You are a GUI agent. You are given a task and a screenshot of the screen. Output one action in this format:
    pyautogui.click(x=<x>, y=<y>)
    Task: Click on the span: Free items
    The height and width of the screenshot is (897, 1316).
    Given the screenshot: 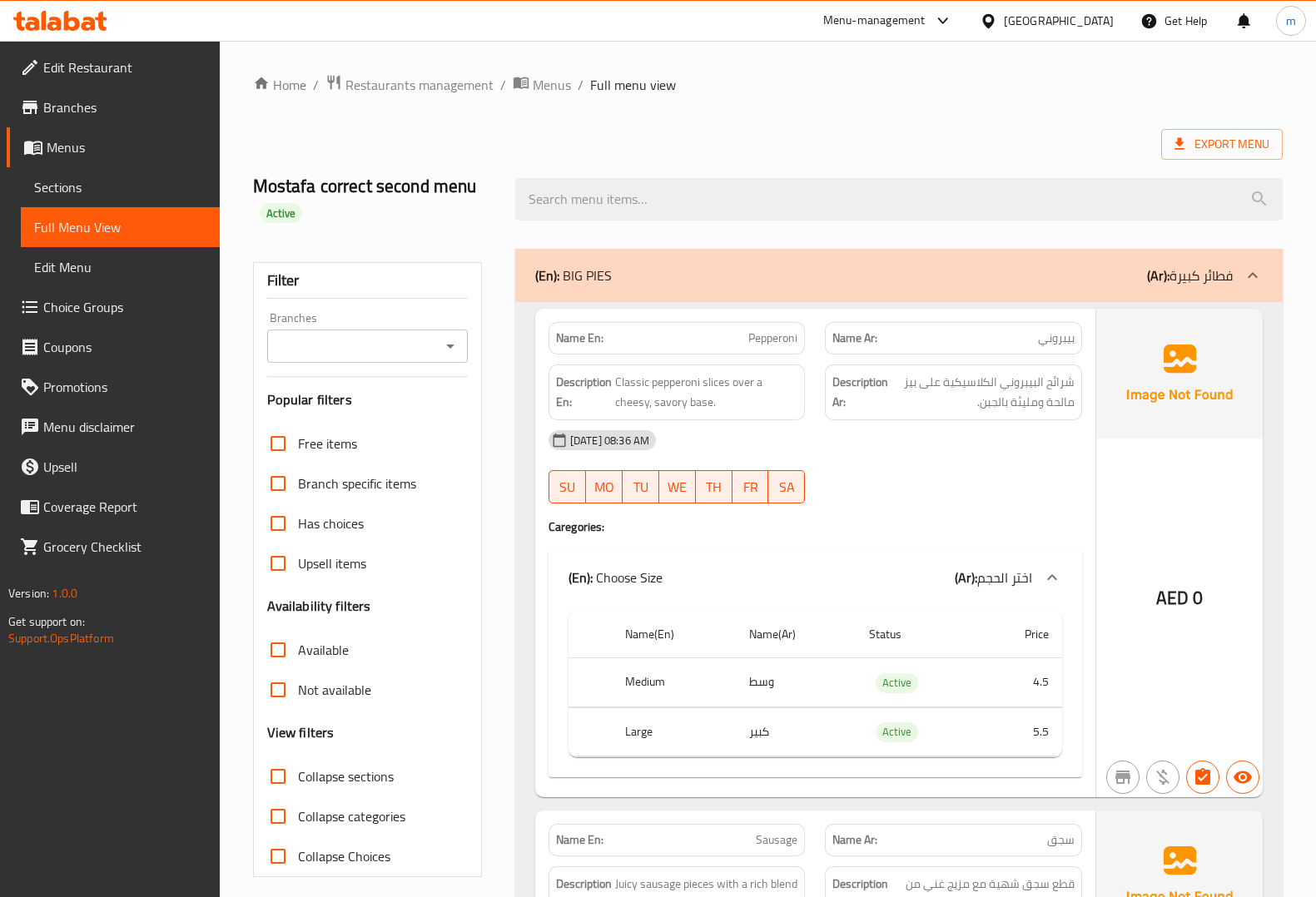 What is the action you would take?
    pyautogui.click(x=327, y=443)
    